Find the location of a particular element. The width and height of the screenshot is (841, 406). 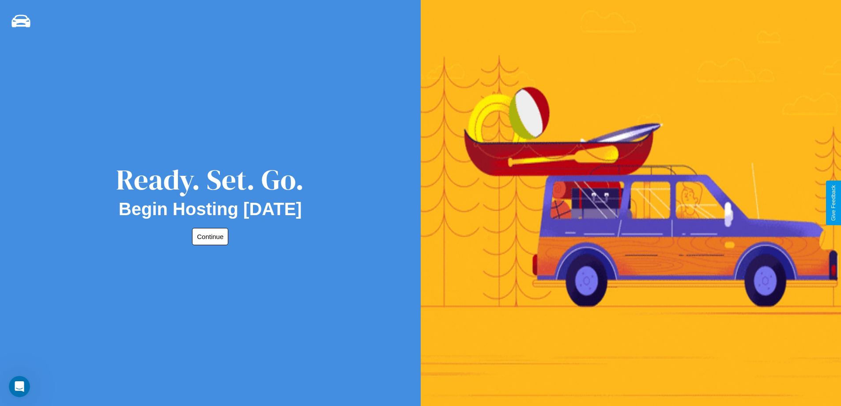

button: Continue is located at coordinates (210, 236).